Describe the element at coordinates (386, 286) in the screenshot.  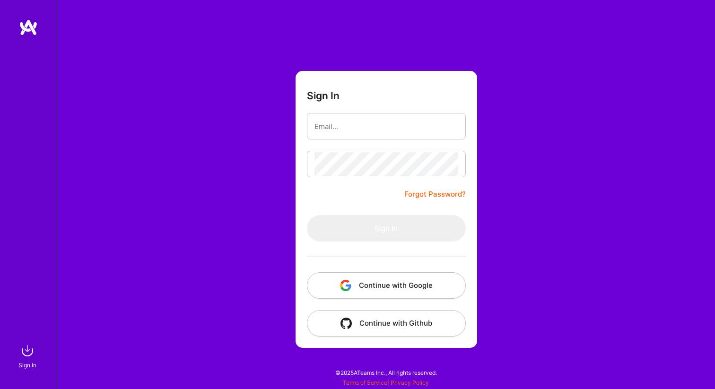
I see `button: Continue with Google` at that location.